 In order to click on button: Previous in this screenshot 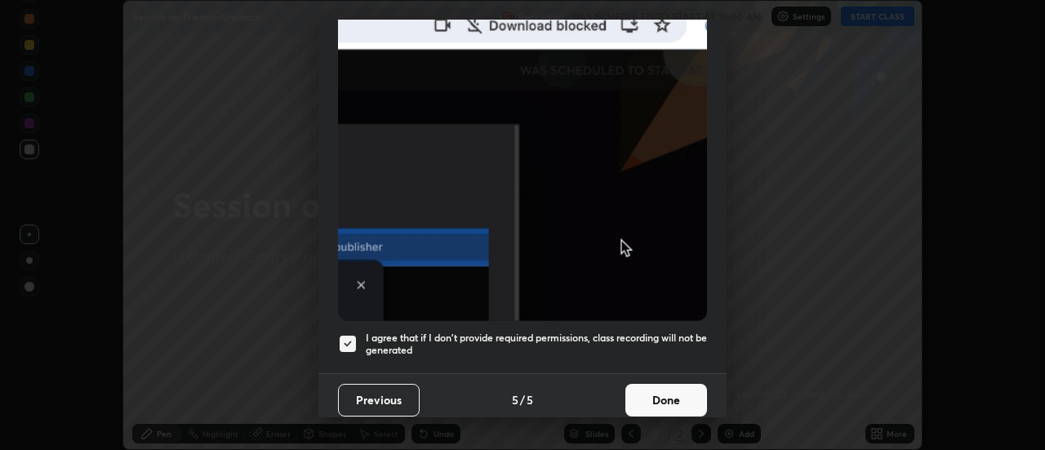, I will do `click(379, 400)`.